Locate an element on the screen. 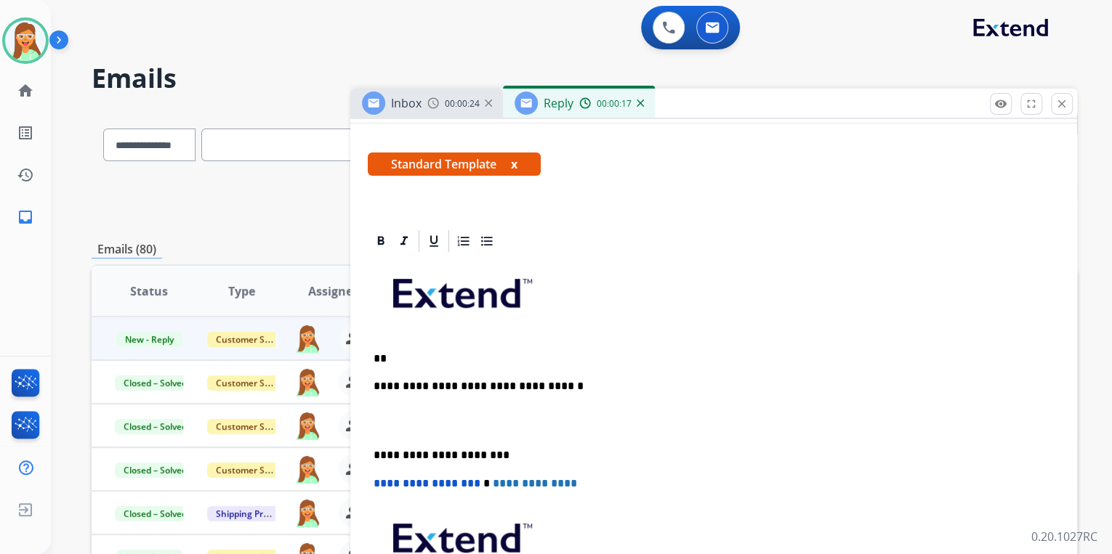  span: Inbox is located at coordinates (406, 103).